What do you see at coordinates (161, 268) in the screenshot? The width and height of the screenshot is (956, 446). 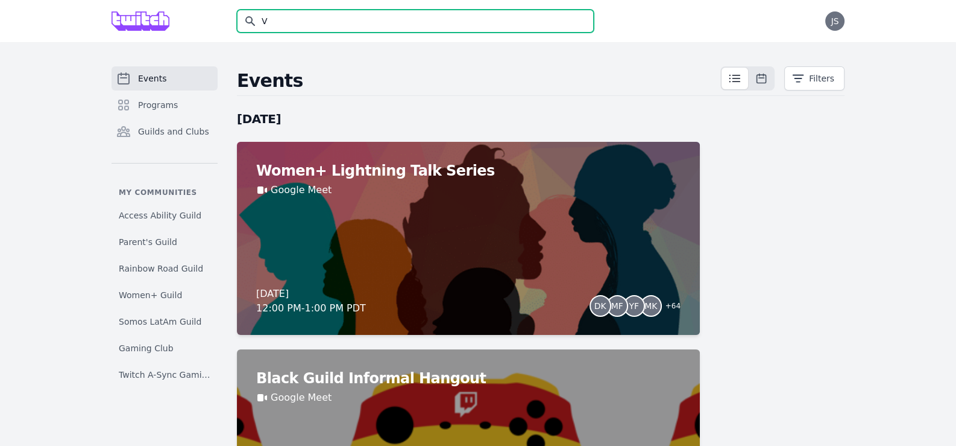 I see `span: Rainbow Road Guild` at bounding box center [161, 268].